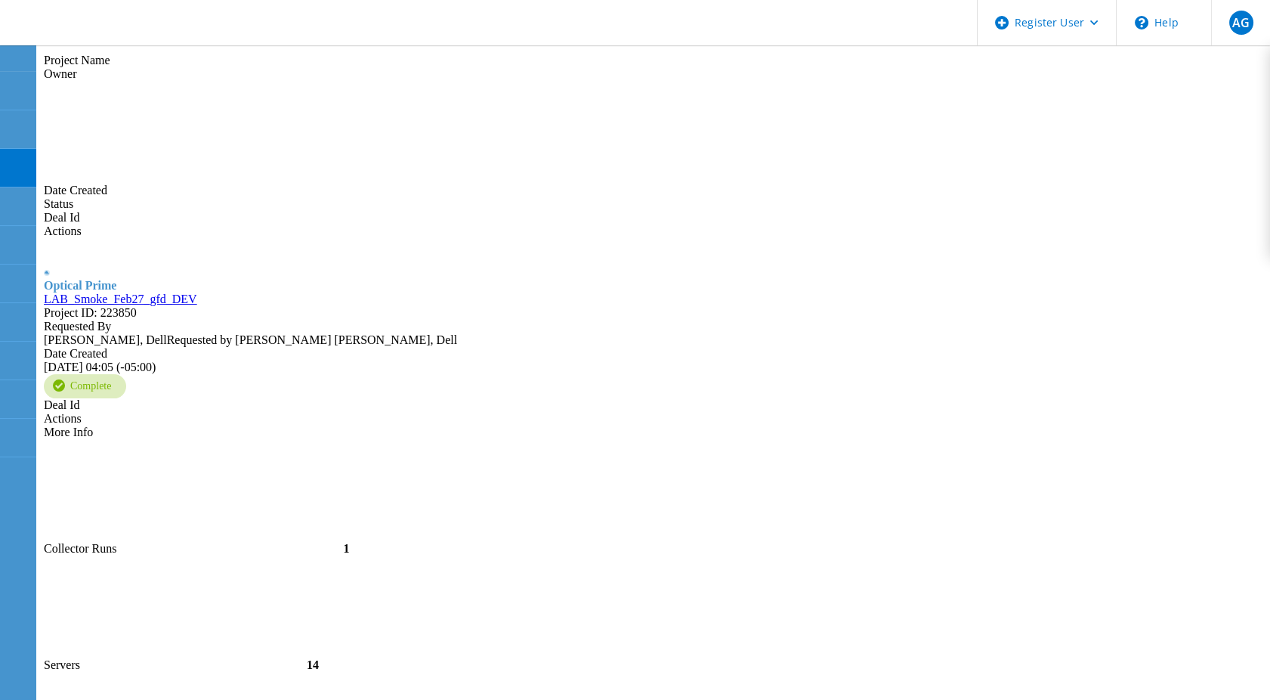 This screenshot has height=700, width=1270. What do you see at coordinates (654, 326) in the screenshot?
I see `div: Requested By` at bounding box center [654, 326].